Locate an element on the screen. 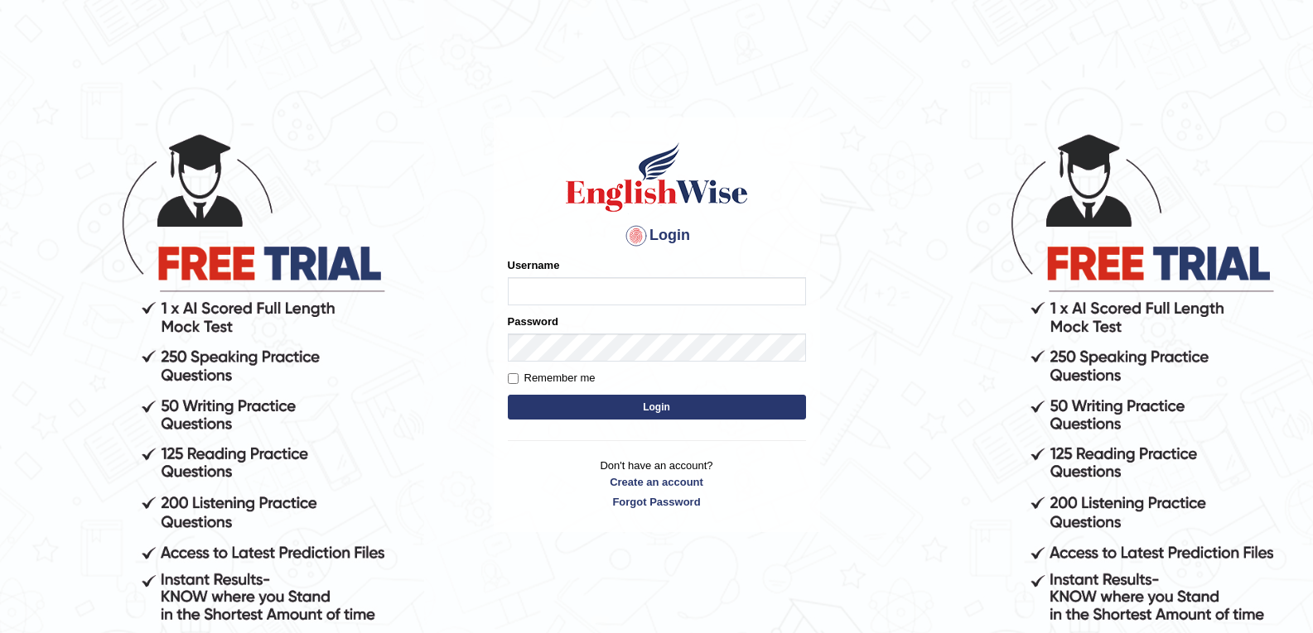  img: Logo of English Wise sign in for intelligent practice with AI is located at coordinates (657, 177).